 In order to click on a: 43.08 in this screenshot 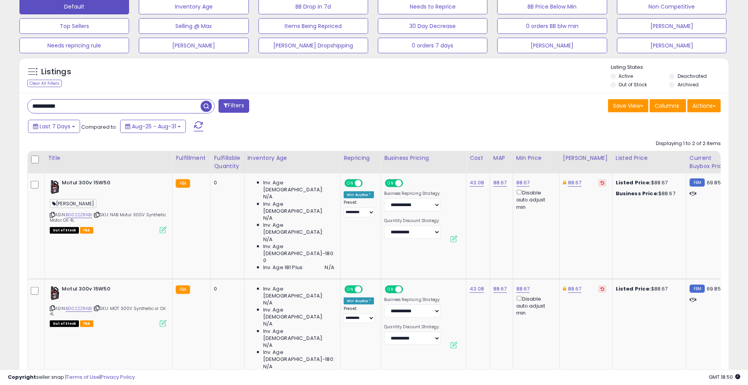, I will do `click(477, 183)`.